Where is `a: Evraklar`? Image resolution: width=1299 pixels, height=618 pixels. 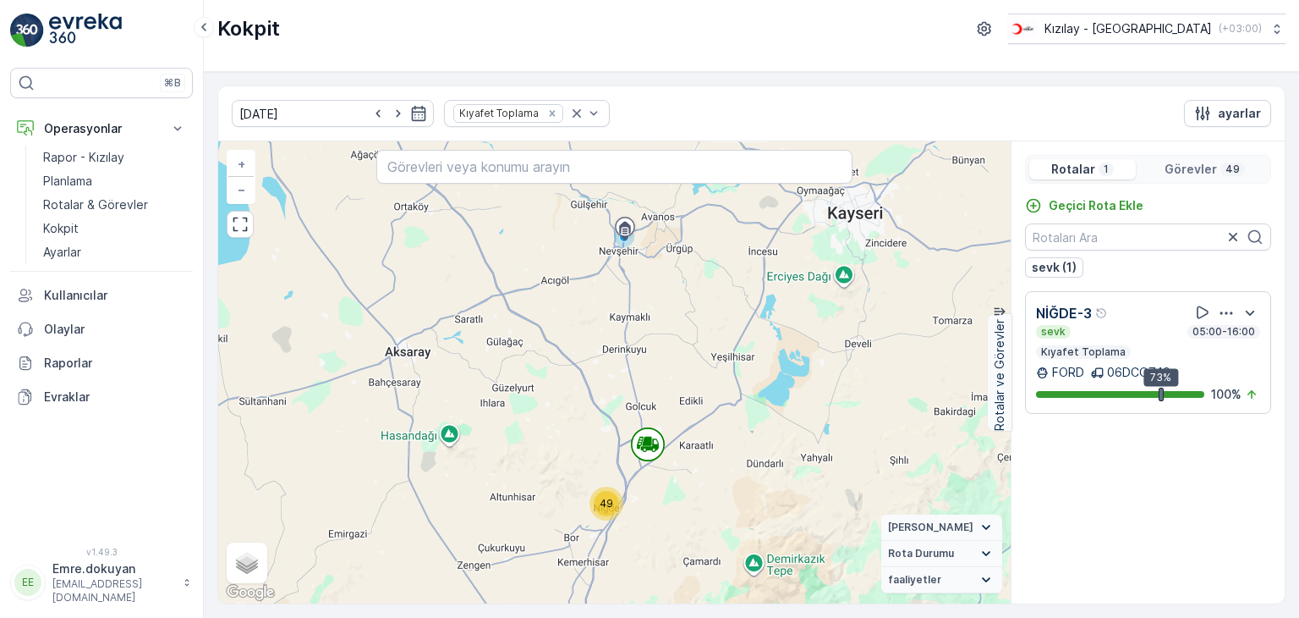
a: Evraklar is located at coordinates (102, 397).